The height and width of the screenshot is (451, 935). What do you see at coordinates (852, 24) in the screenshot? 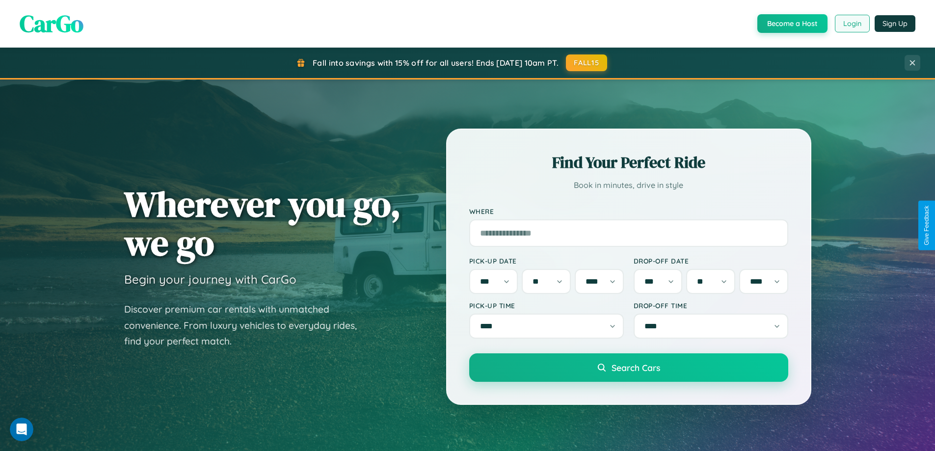
I see `button: Login` at bounding box center [852, 24].